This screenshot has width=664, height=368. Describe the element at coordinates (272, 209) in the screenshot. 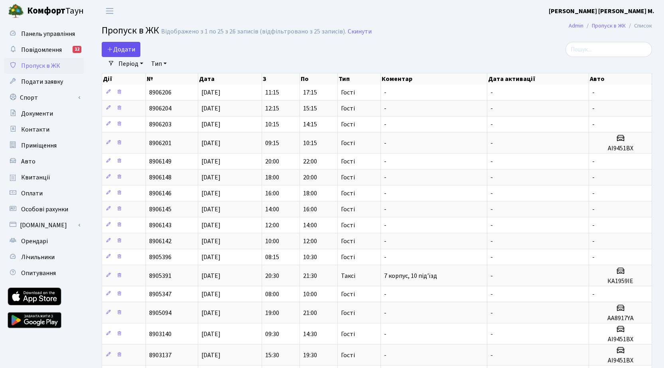

I see `span: 14:00` at that location.